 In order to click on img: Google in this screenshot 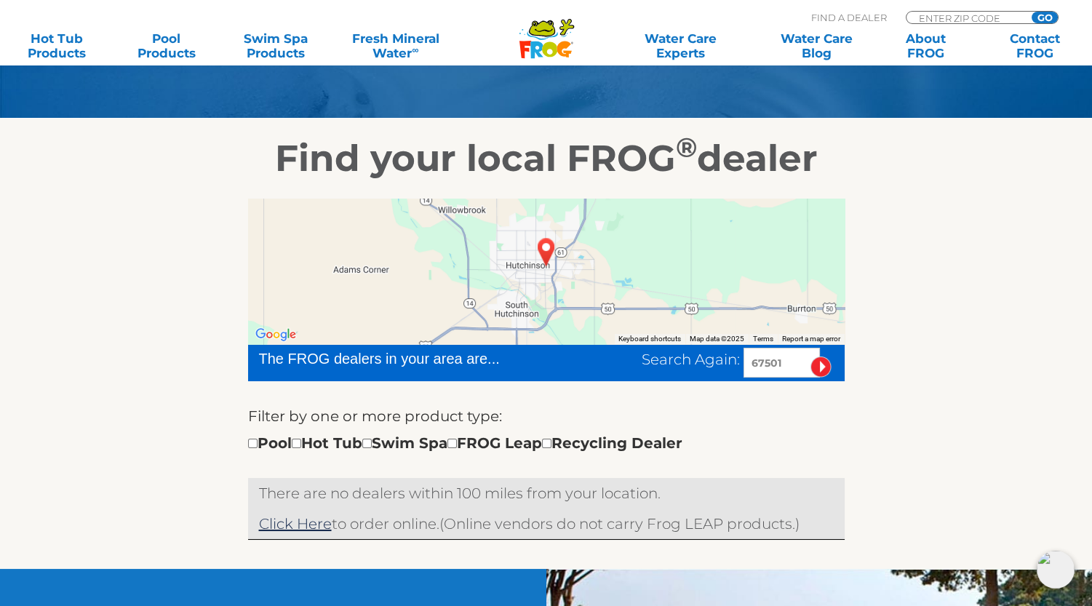, I will do `click(276, 335)`.